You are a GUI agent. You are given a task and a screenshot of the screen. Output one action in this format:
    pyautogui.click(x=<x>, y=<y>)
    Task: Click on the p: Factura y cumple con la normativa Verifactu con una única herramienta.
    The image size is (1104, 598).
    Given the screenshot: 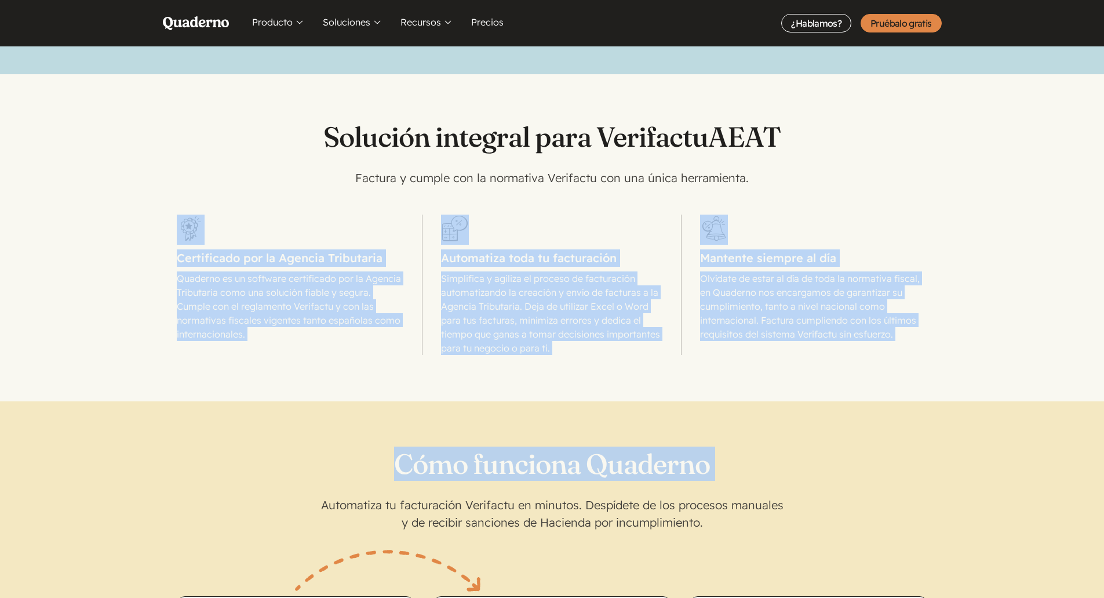 What is the action you would take?
    pyautogui.click(x=552, y=178)
    